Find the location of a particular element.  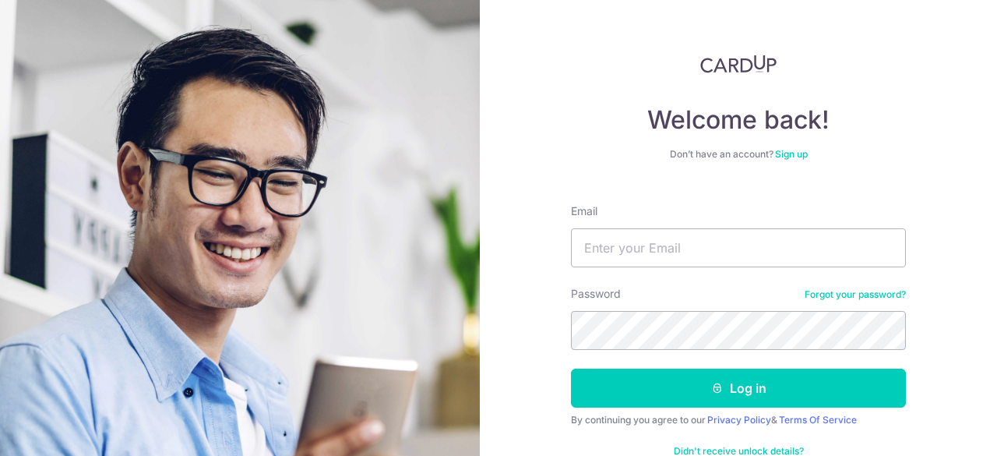

a: Forgot your password? is located at coordinates (855, 294).